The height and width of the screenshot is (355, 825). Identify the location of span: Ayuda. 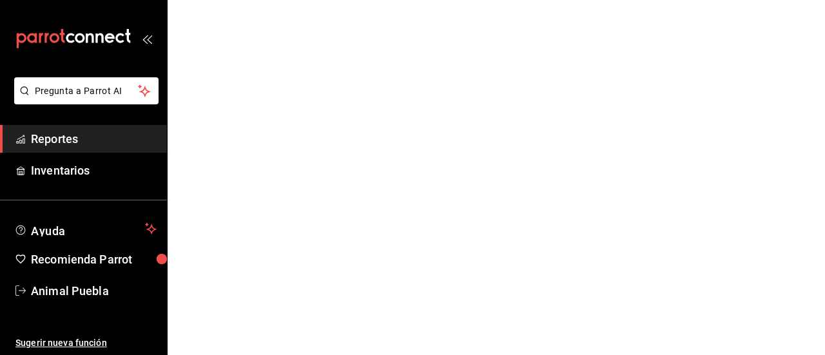
(85, 229).